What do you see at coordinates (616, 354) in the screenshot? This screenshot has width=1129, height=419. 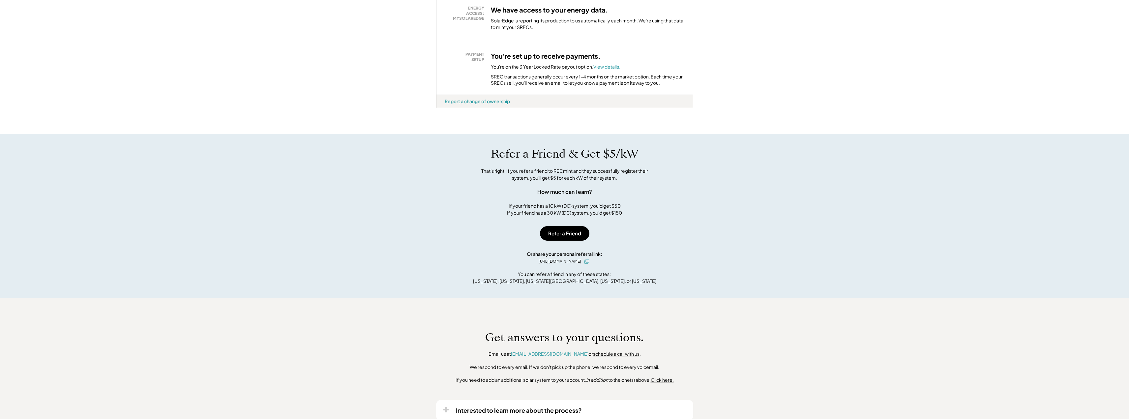 I see `a: schedule a call with us` at bounding box center [616, 354].